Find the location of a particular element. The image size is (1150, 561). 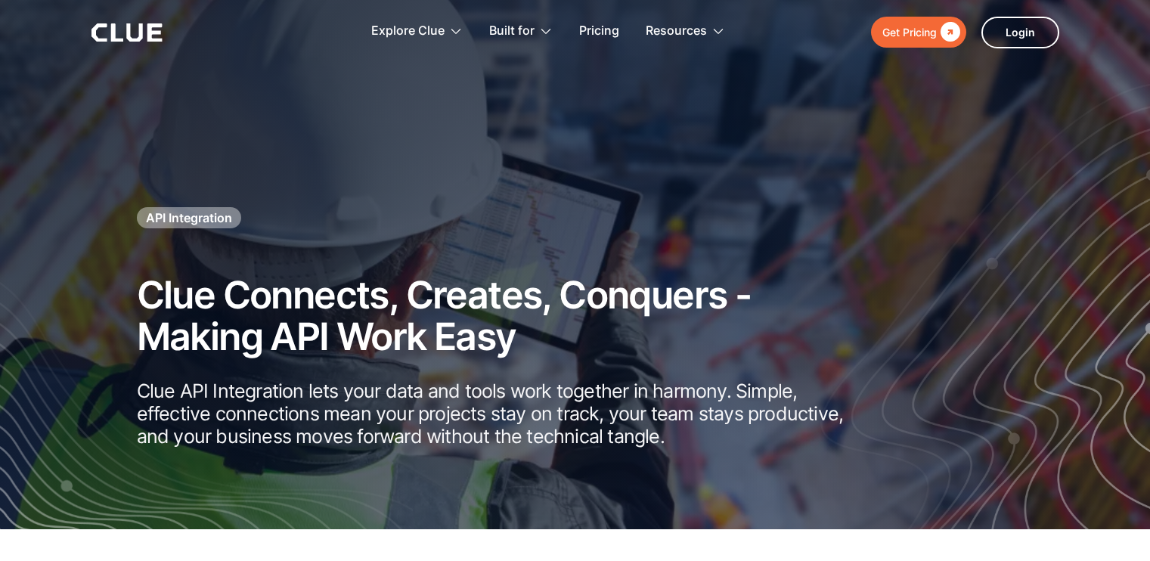

p: Clue API Integration lets your data and tools work together in harmony. Simple, effective connect... is located at coordinates (496, 413).